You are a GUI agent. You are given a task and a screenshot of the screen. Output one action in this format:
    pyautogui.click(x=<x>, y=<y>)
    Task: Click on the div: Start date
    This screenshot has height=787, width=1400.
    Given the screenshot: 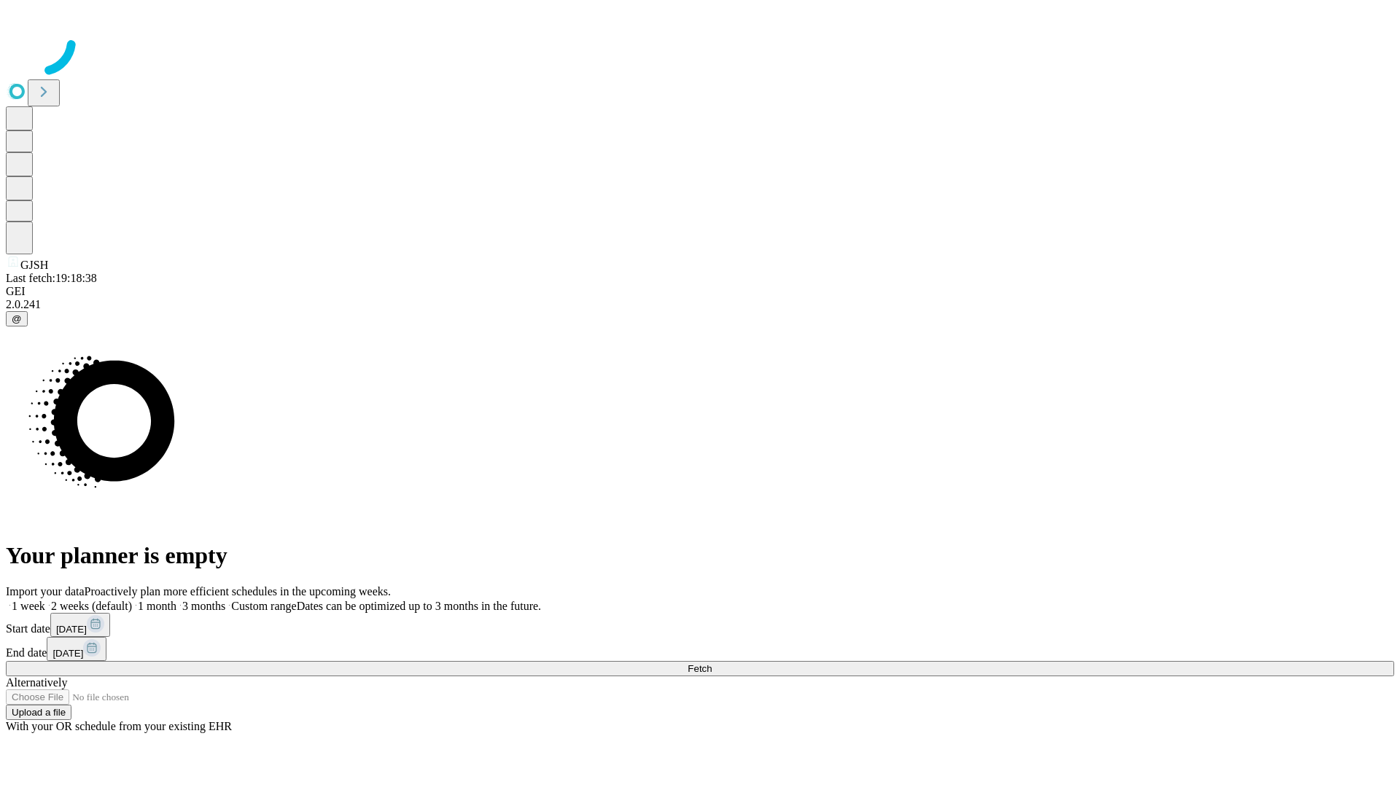 What is the action you would take?
    pyautogui.click(x=700, y=625)
    